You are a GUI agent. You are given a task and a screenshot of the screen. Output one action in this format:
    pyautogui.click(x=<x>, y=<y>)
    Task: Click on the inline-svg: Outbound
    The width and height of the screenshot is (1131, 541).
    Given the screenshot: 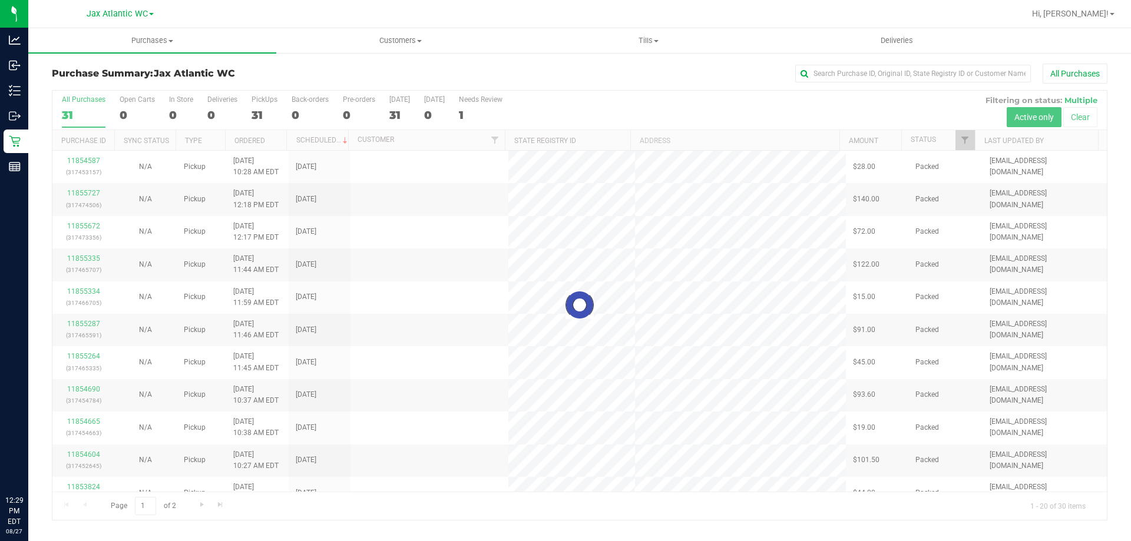 What is the action you would take?
    pyautogui.click(x=15, y=116)
    